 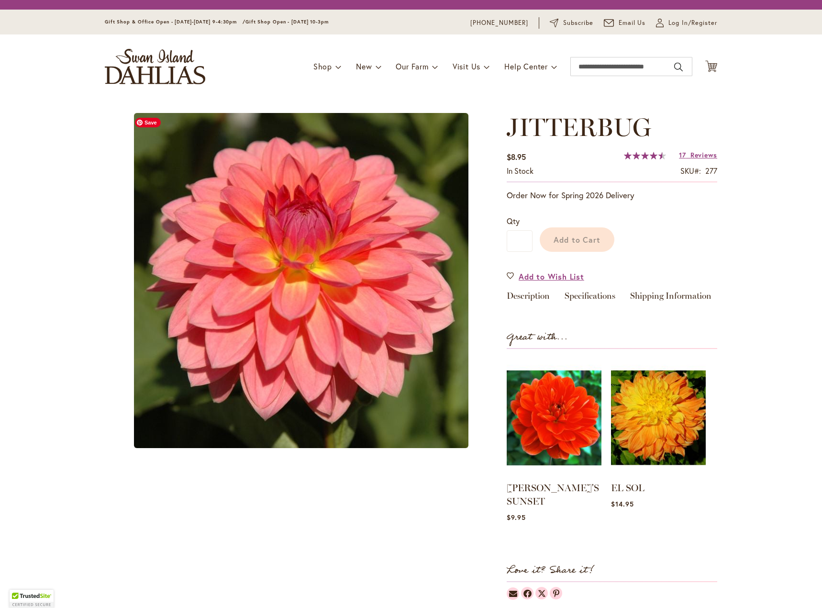 What do you see at coordinates (364, 66) in the screenshot?
I see `span: New` at bounding box center [364, 66].